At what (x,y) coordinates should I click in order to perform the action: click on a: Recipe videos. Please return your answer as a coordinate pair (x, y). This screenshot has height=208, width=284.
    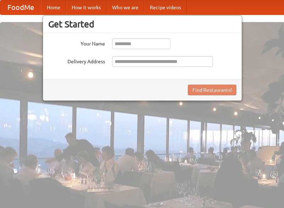
    Looking at the image, I should click on (166, 7).